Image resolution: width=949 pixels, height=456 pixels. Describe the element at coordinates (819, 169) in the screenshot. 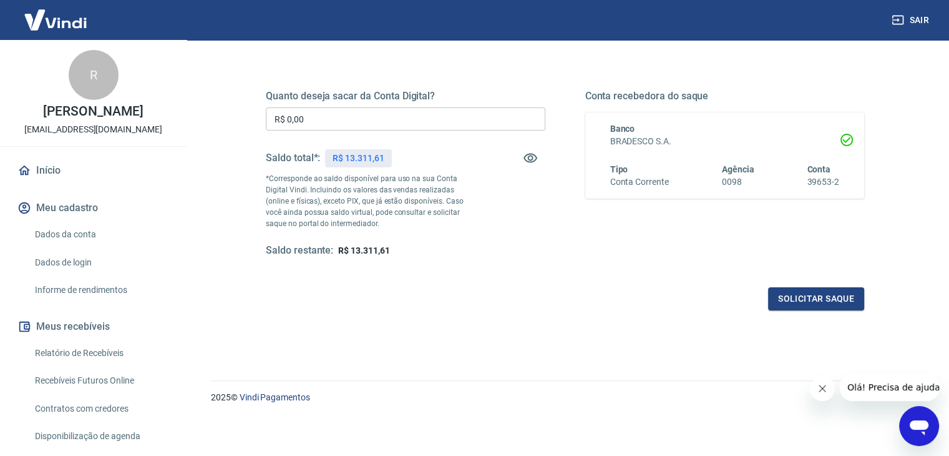

I see `span: Conta` at that location.